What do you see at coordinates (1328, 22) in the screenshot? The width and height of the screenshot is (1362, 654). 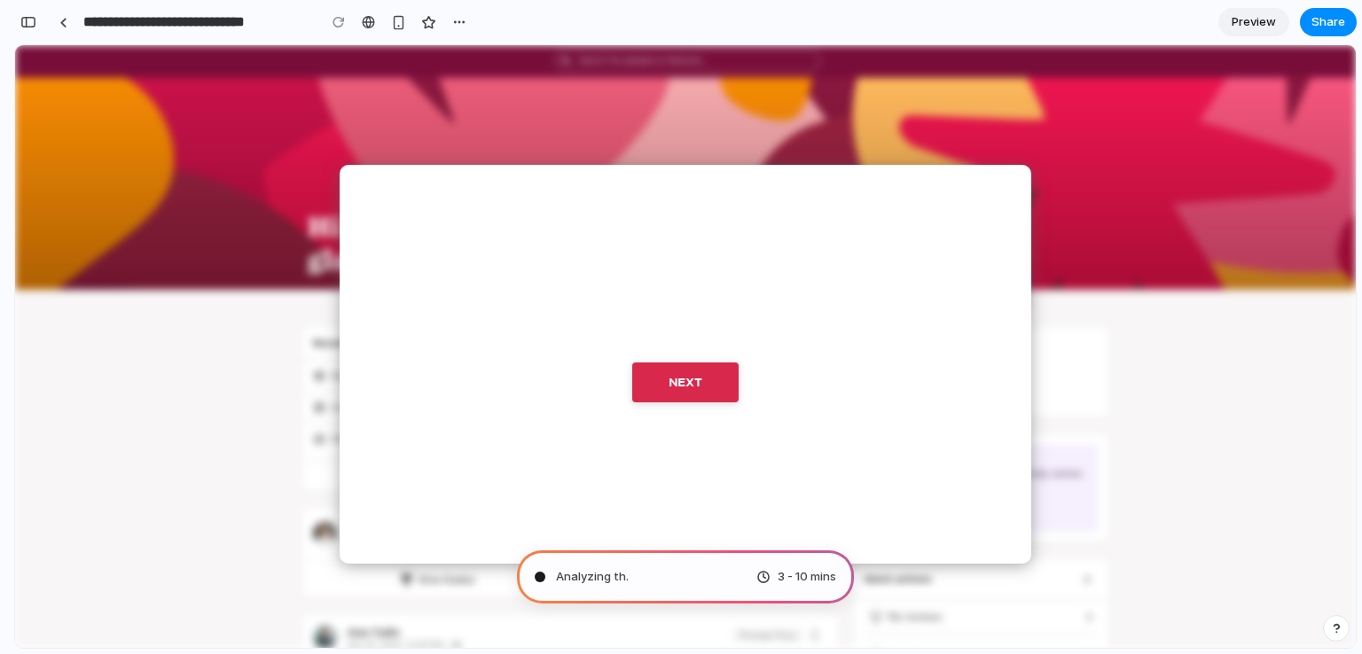 I see `button: Share` at bounding box center [1328, 22].